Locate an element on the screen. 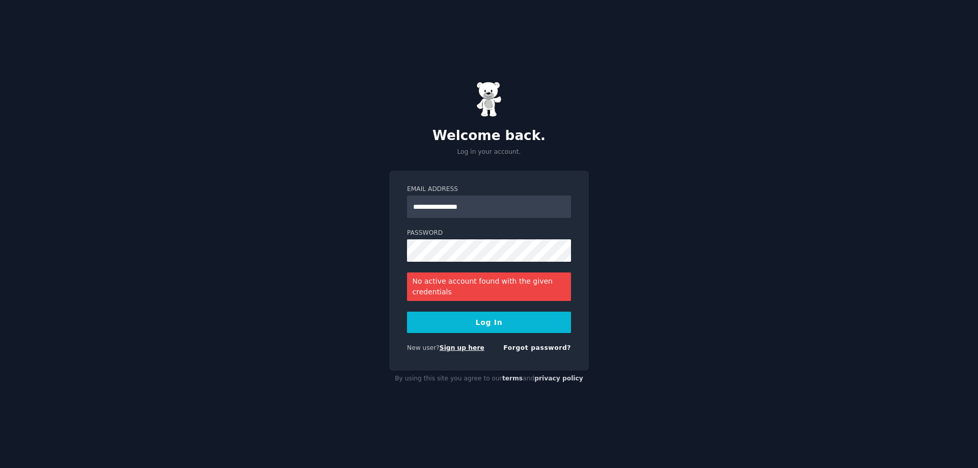  div: No active account found with the given credentials is located at coordinates (489, 287).